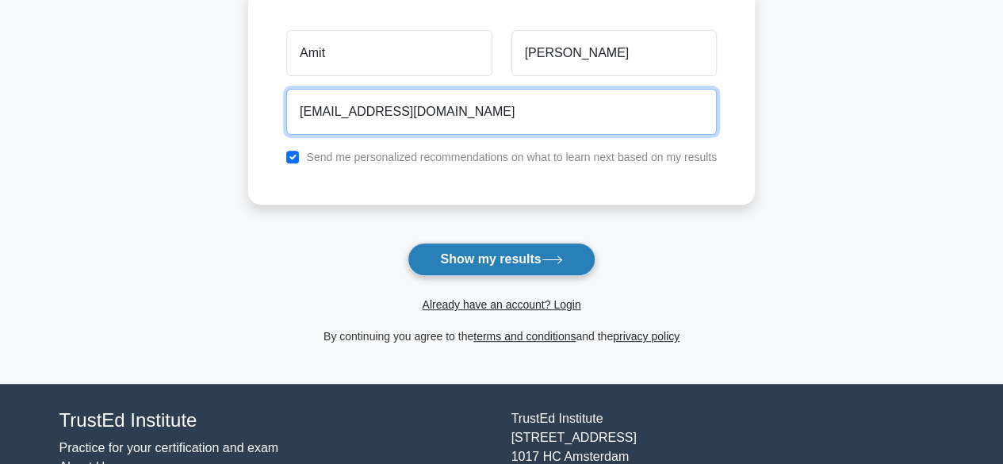 The image size is (1003, 464). Describe the element at coordinates (169, 447) in the screenshot. I see `a: Practice for your certification and exam` at that location.